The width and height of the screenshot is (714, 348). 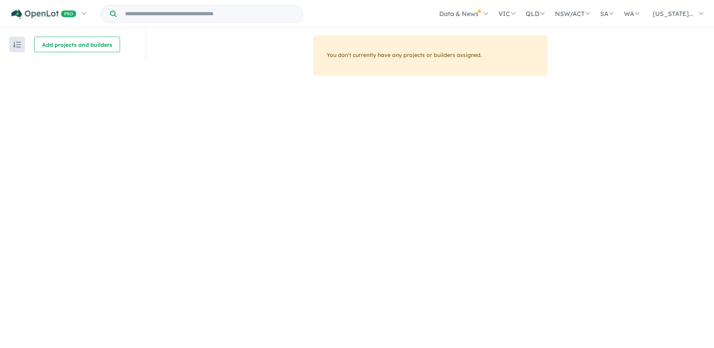 I want to click on img: sort.svg, so click(x=17, y=44).